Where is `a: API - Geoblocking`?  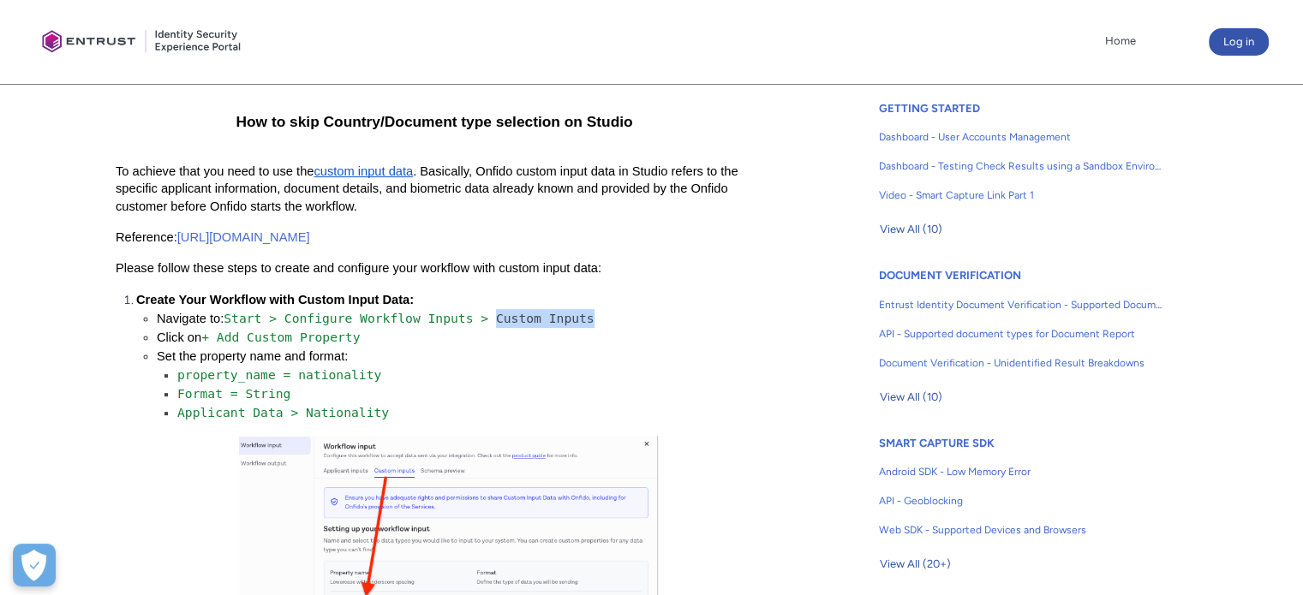 a: API - Geoblocking is located at coordinates (1021, 501).